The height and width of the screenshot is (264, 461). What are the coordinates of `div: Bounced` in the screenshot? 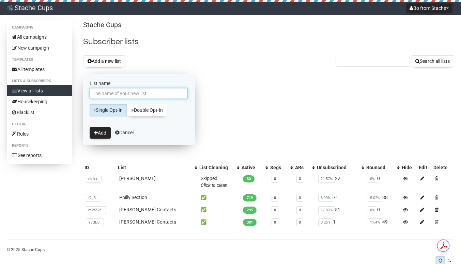 It's located at (380, 168).